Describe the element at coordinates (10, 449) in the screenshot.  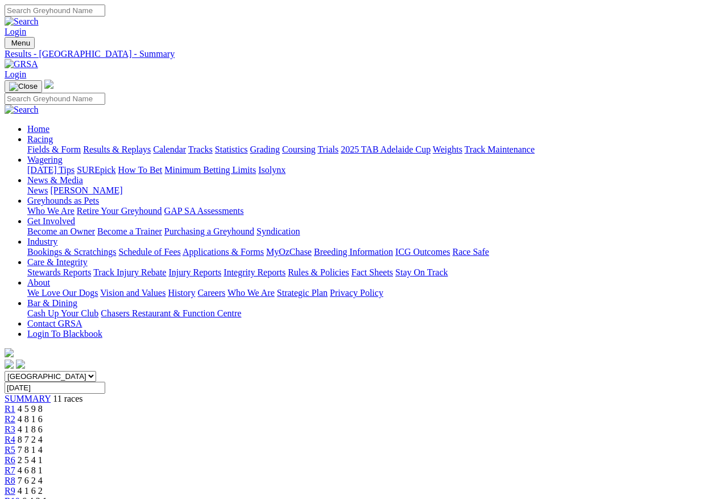
I see `a: R5` at that location.